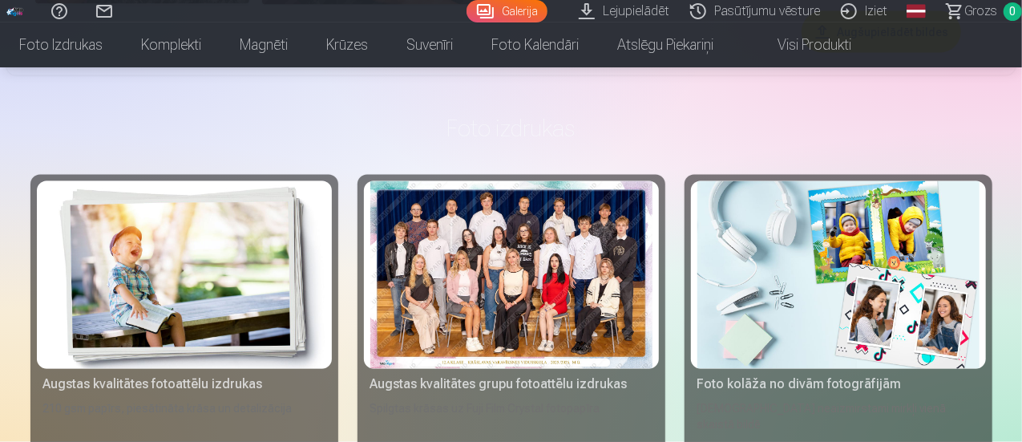 The width and height of the screenshot is (1022, 442). What do you see at coordinates (184, 417) in the screenshot?
I see `div: 210 gsm papīrs, piesātināta krāsa un detalizācija` at bounding box center [184, 417].